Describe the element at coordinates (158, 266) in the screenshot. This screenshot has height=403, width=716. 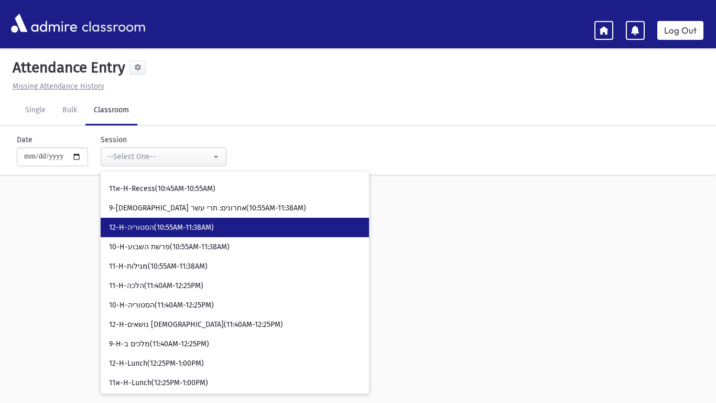
I see `span: 11-H-מגילות(10:55AM-11:38AM)` at that location.